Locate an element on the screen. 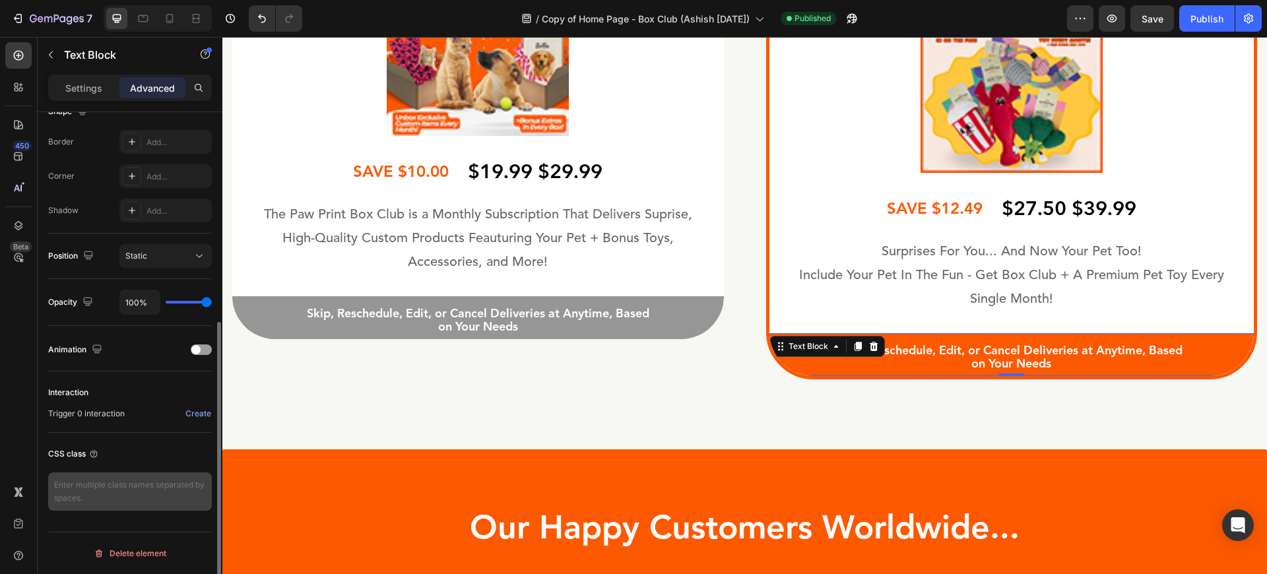  div: CSS class is located at coordinates (73, 454).